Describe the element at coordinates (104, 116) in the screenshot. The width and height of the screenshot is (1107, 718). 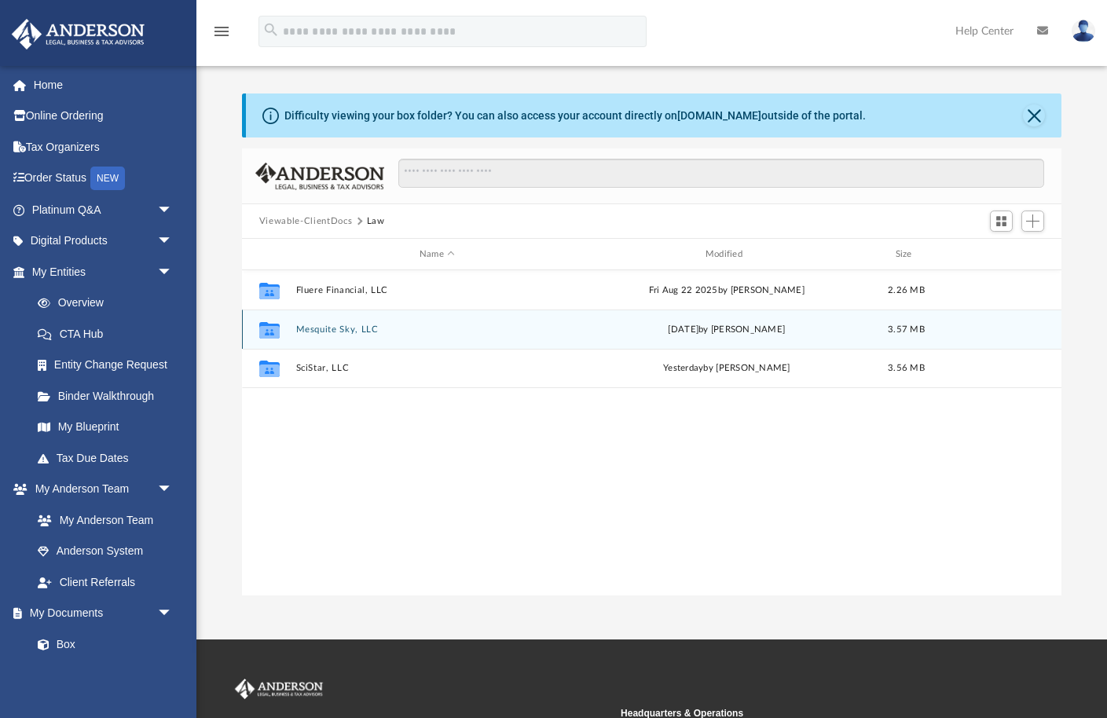
I see `a: Online Ordering` at that location.